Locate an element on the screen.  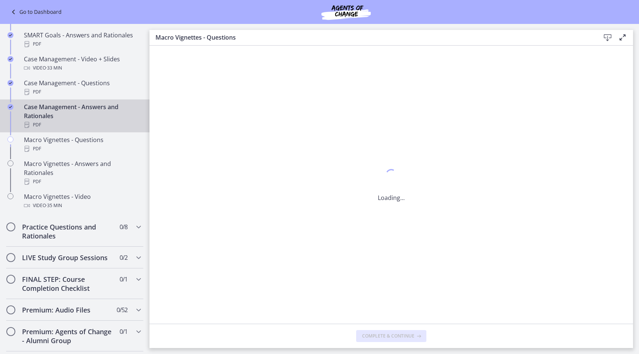
span: 0 / 52 is located at coordinates (122, 310).